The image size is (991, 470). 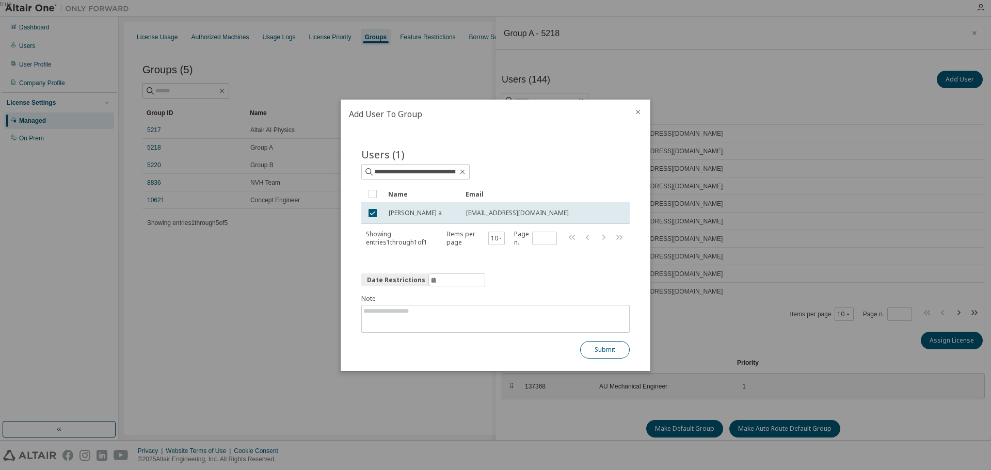 What do you see at coordinates (605, 350) in the screenshot?
I see `button: Submit` at bounding box center [605, 350].